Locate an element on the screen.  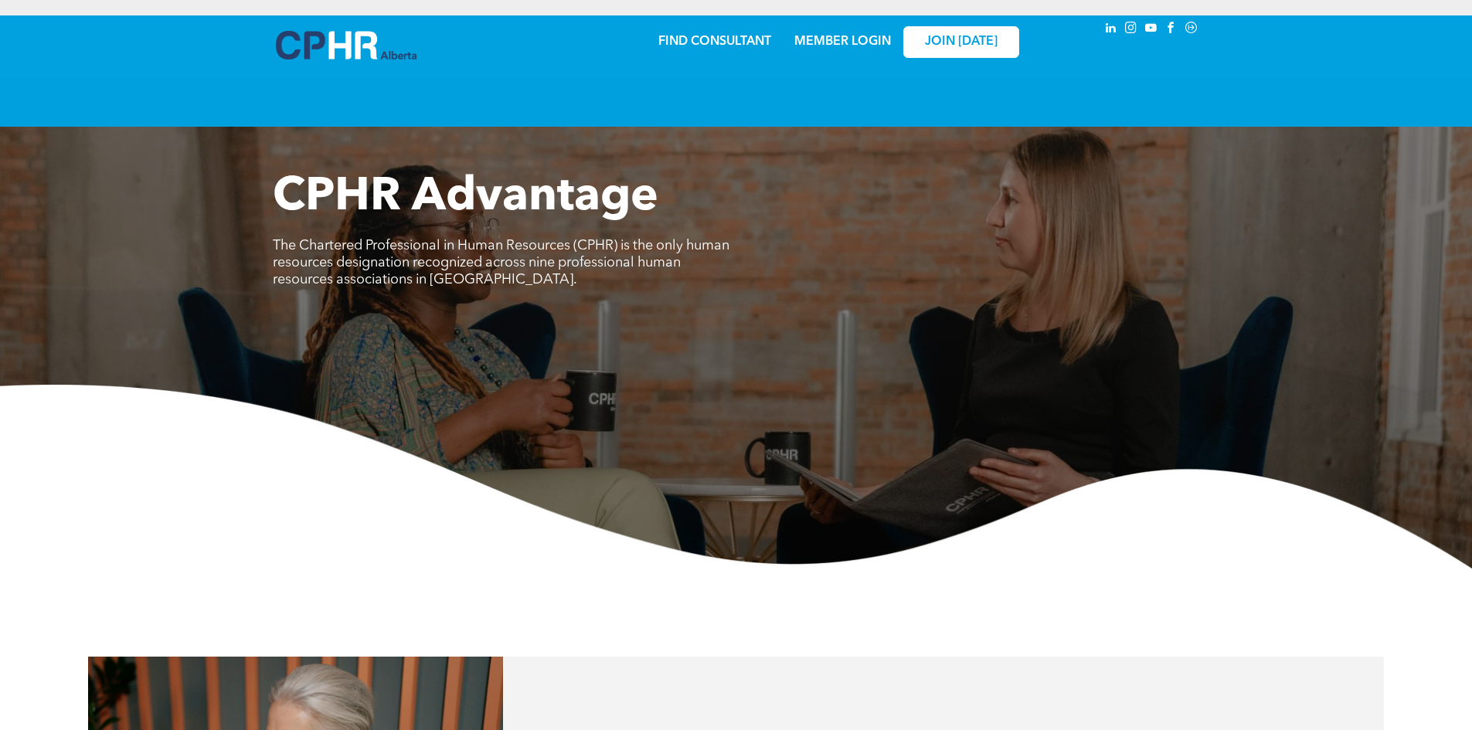
a: Social network is located at coordinates (1192, 29).